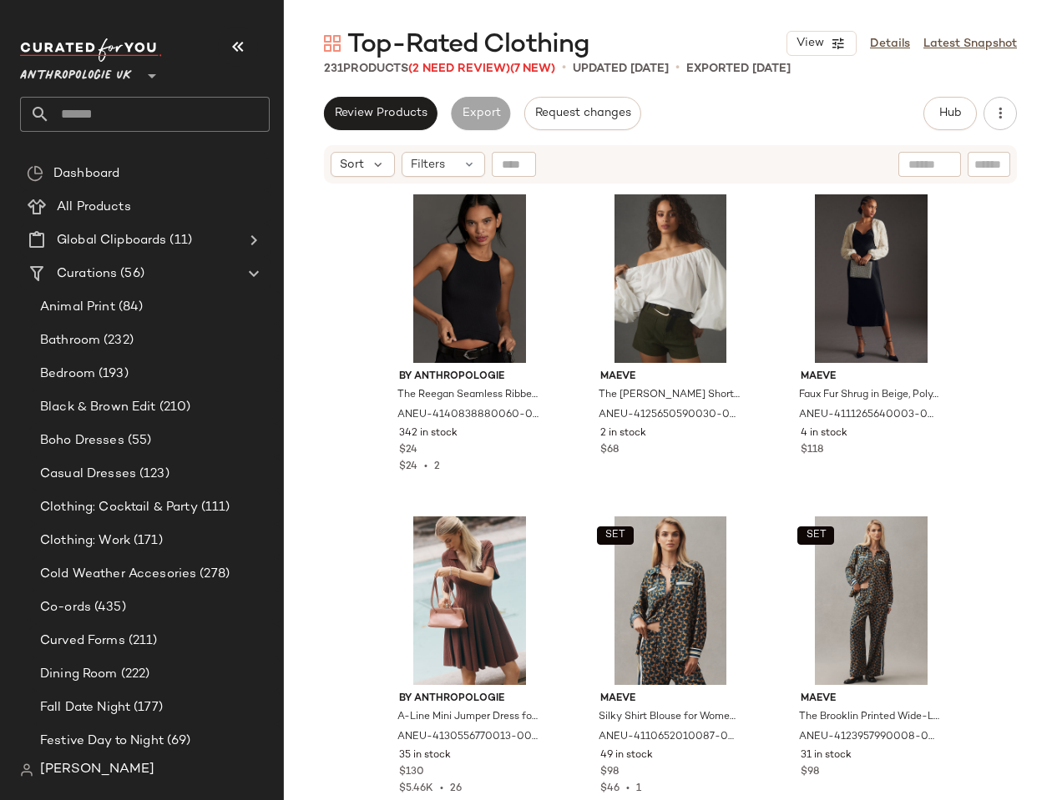 The image size is (1057, 800). I want to click on span: $118, so click(811, 451).